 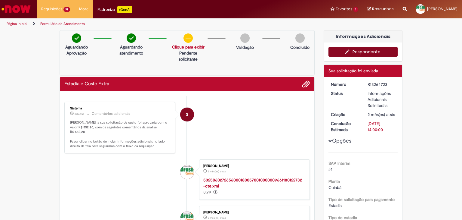 I want to click on span: More, so click(x=84, y=9).